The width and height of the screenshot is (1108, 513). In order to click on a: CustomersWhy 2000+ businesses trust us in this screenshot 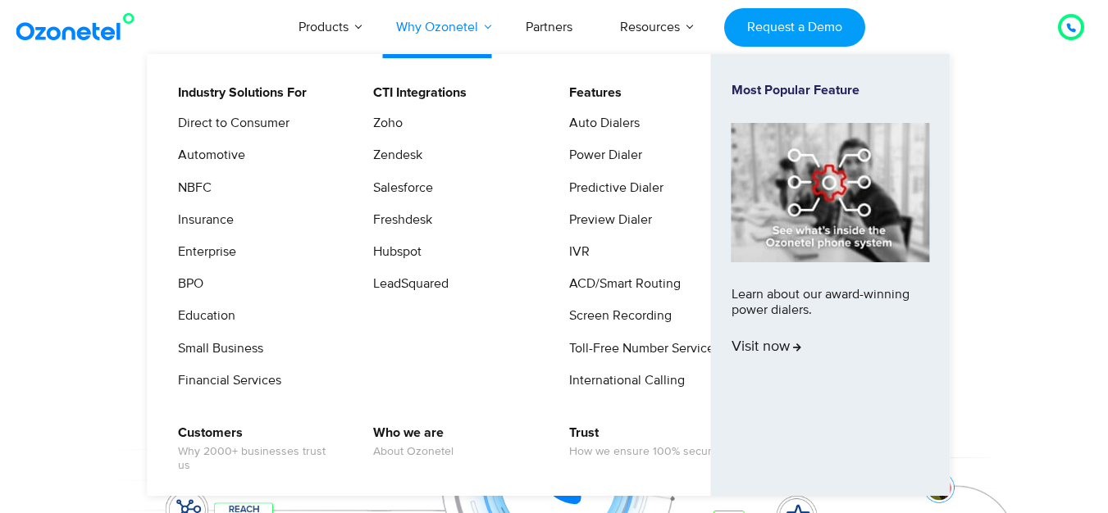, I will do `click(254, 449)`.